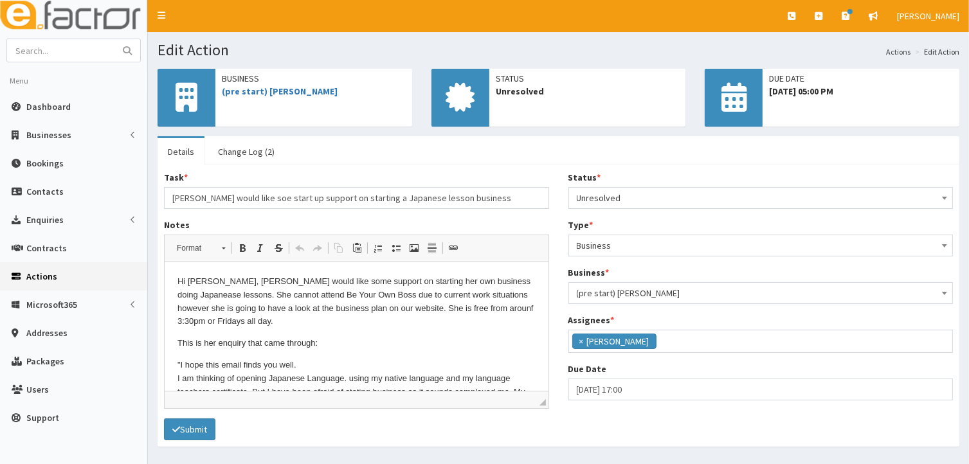 This screenshot has width=969, height=464. What do you see at coordinates (37, 390) in the screenshot?
I see `span: Users` at bounding box center [37, 390].